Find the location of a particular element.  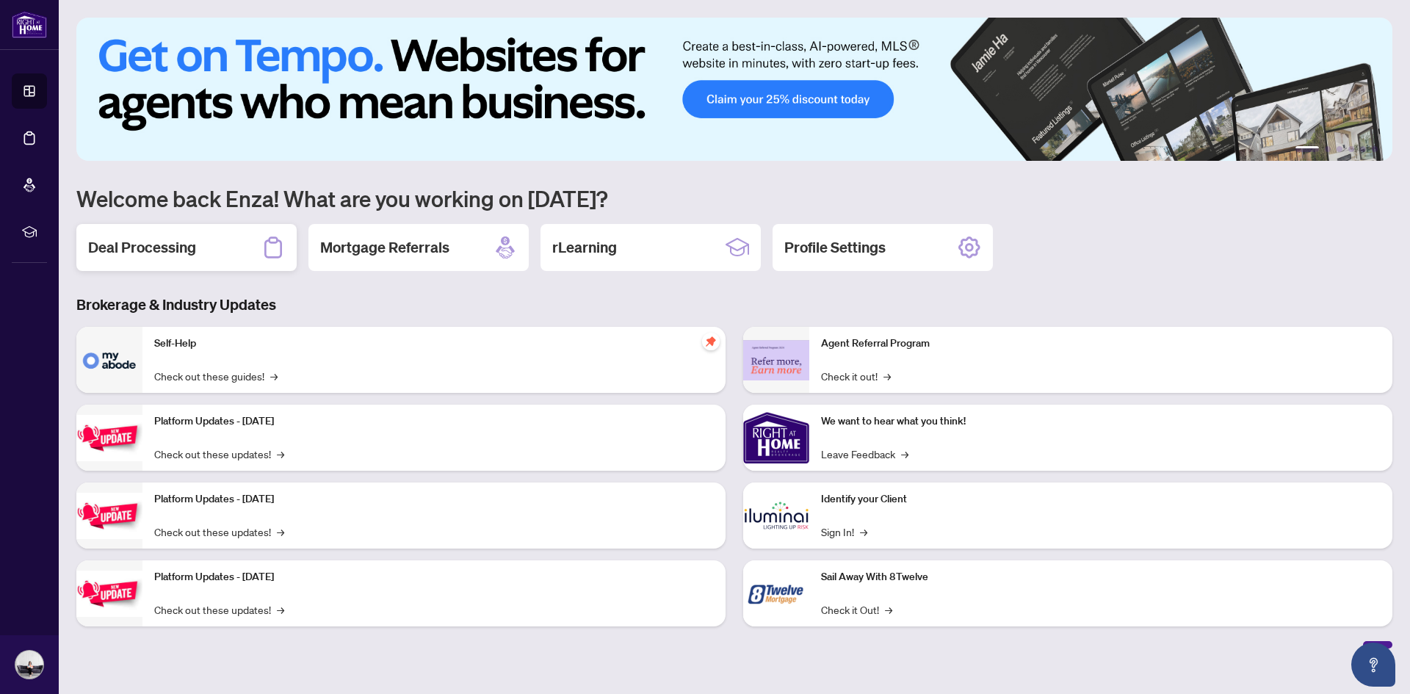

img: Platform Updates - July 21, 2025 is located at coordinates (109, 438).